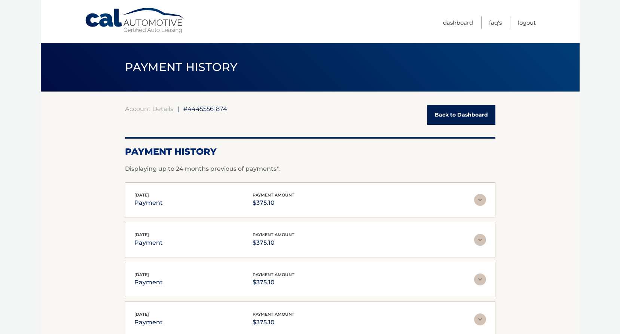 This screenshot has width=620, height=334. What do you see at coordinates (310, 152) in the screenshot?
I see `h2: Payment History` at bounding box center [310, 152].